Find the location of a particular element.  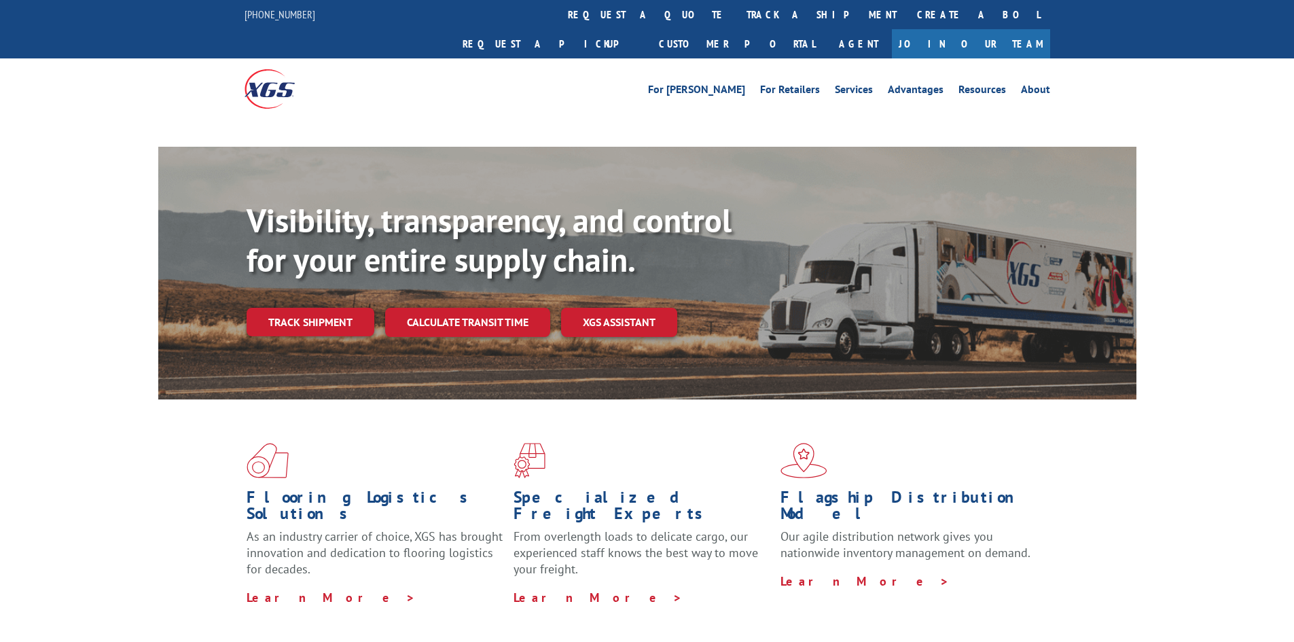

a: Calculate transit time is located at coordinates (467, 322).